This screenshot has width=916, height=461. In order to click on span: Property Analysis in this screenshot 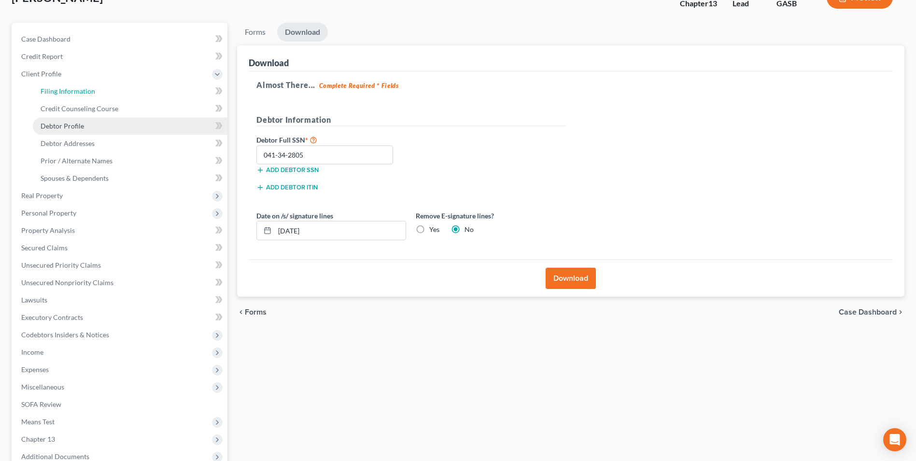, I will do `click(48, 230)`.